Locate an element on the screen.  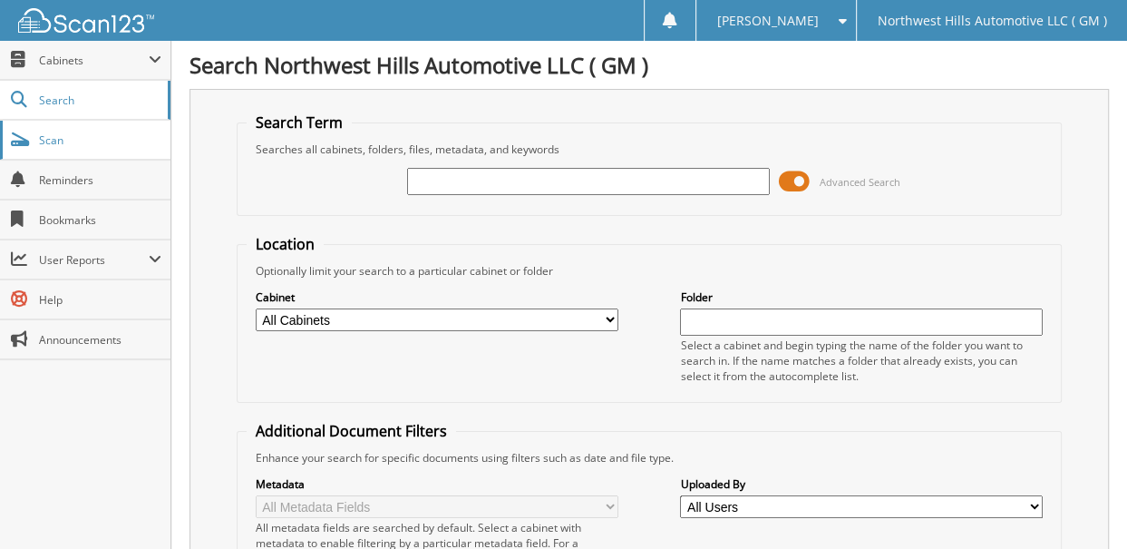
span: Announcements is located at coordinates (100, 339).